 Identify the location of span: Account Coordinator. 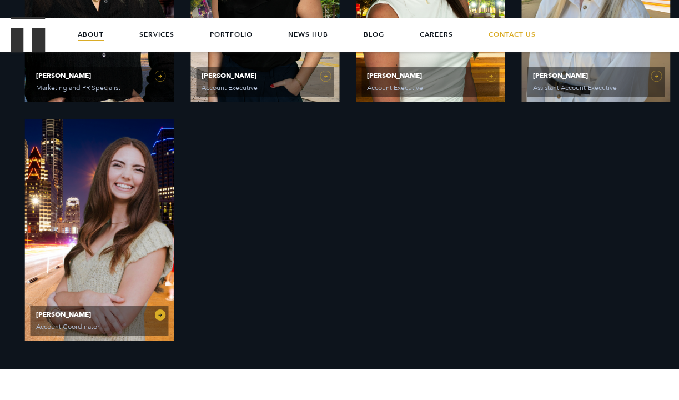
(79, 327).